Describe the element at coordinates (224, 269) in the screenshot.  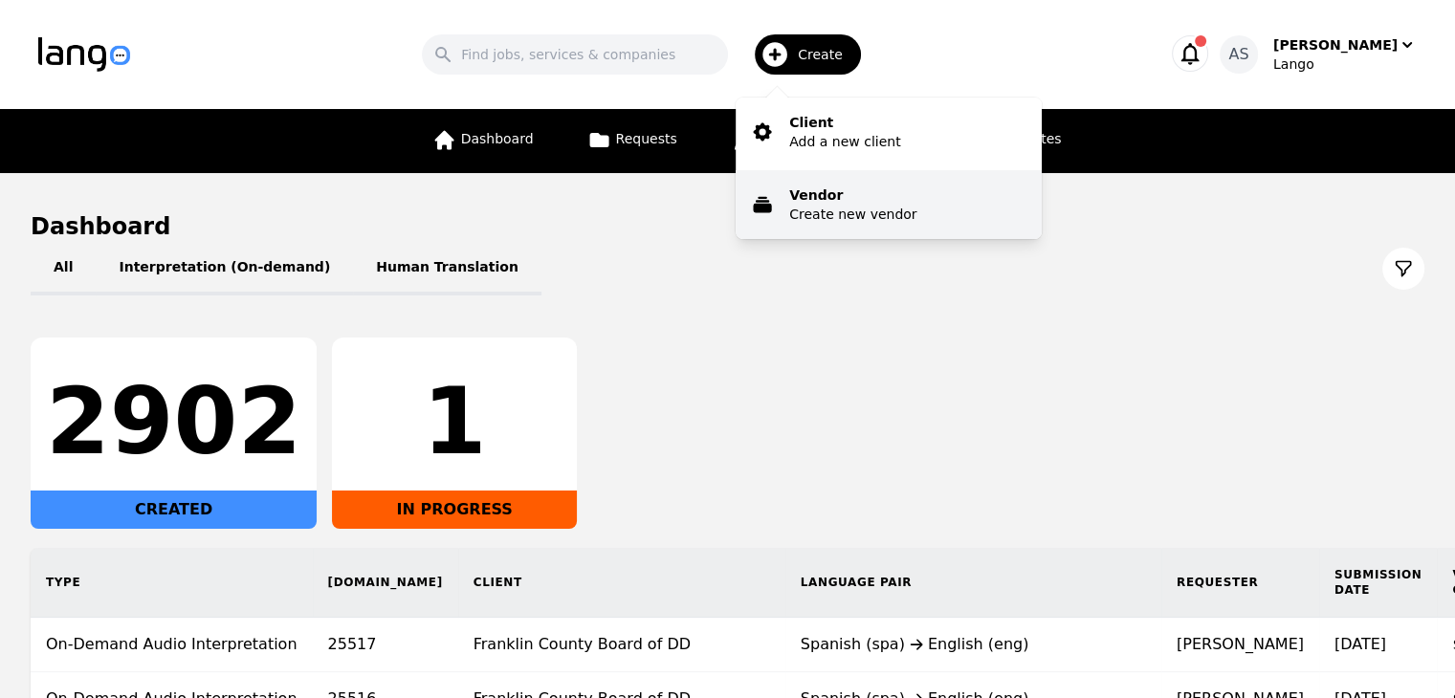
I see `button: Interpretation (On-demand)` at that location.